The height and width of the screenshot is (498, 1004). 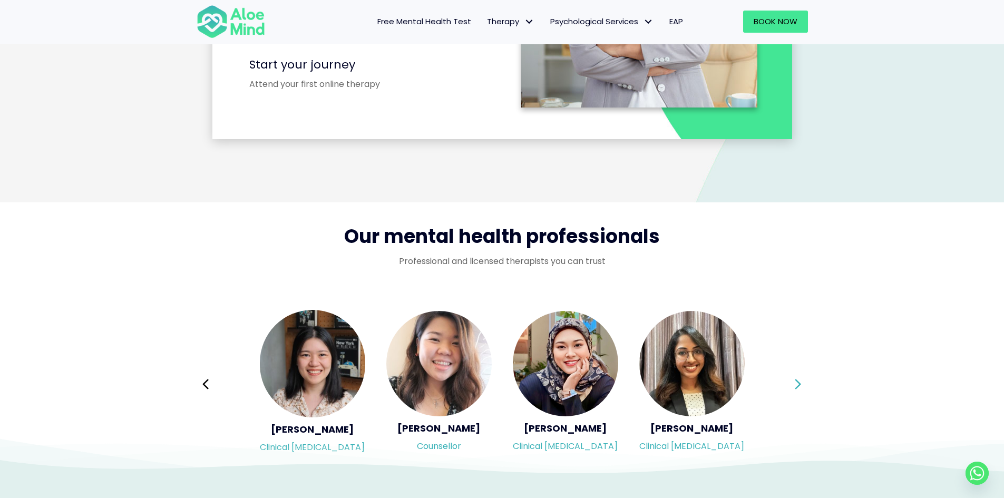 I want to click on a: Whatsapp, so click(x=977, y=473).